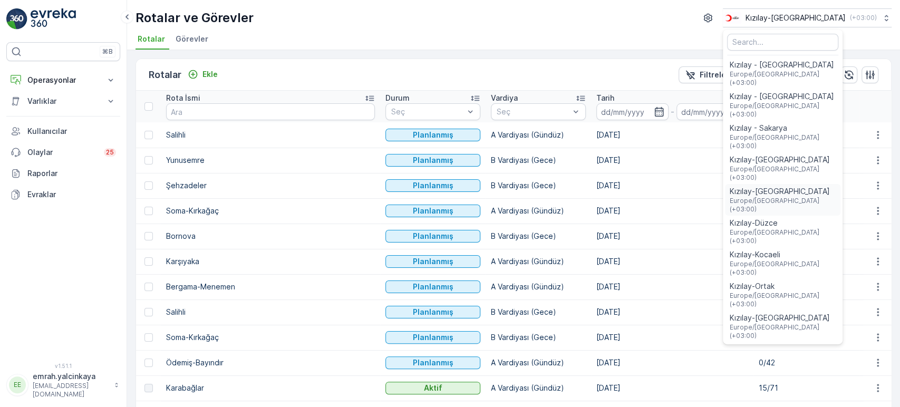 Image resolution: width=900 pixels, height=407 pixels. What do you see at coordinates (783, 187) in the screenshot?
I see `ul: Menu` at bounding box center [783, 187].